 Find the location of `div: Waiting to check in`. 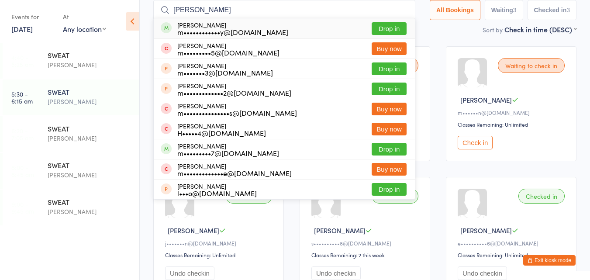

div: Waiting to check in is located at coordinates (531, 65).